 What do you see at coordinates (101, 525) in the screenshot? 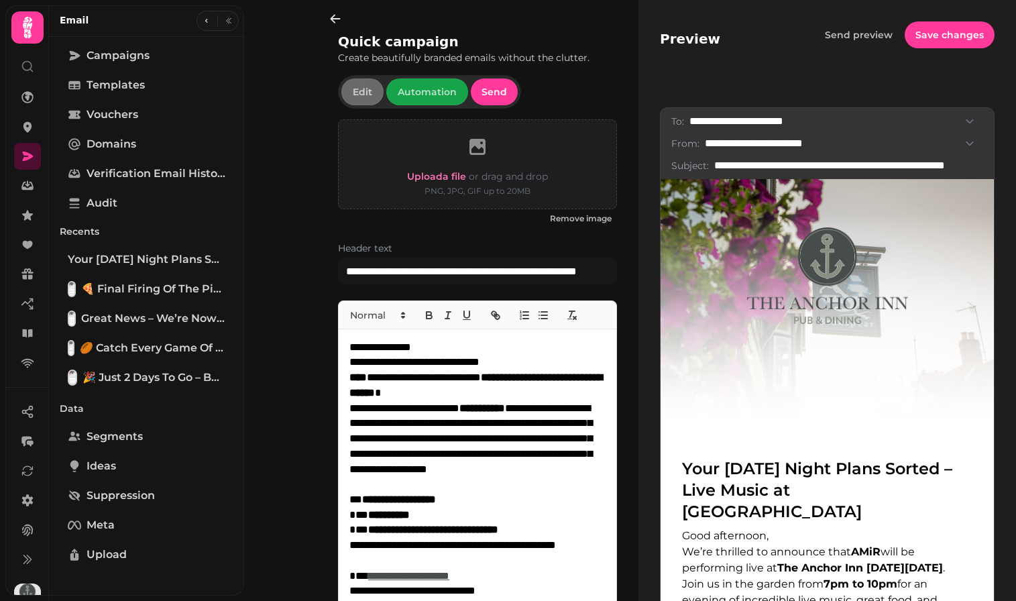
I see `span: Meta` at bounding box center [101, 525].